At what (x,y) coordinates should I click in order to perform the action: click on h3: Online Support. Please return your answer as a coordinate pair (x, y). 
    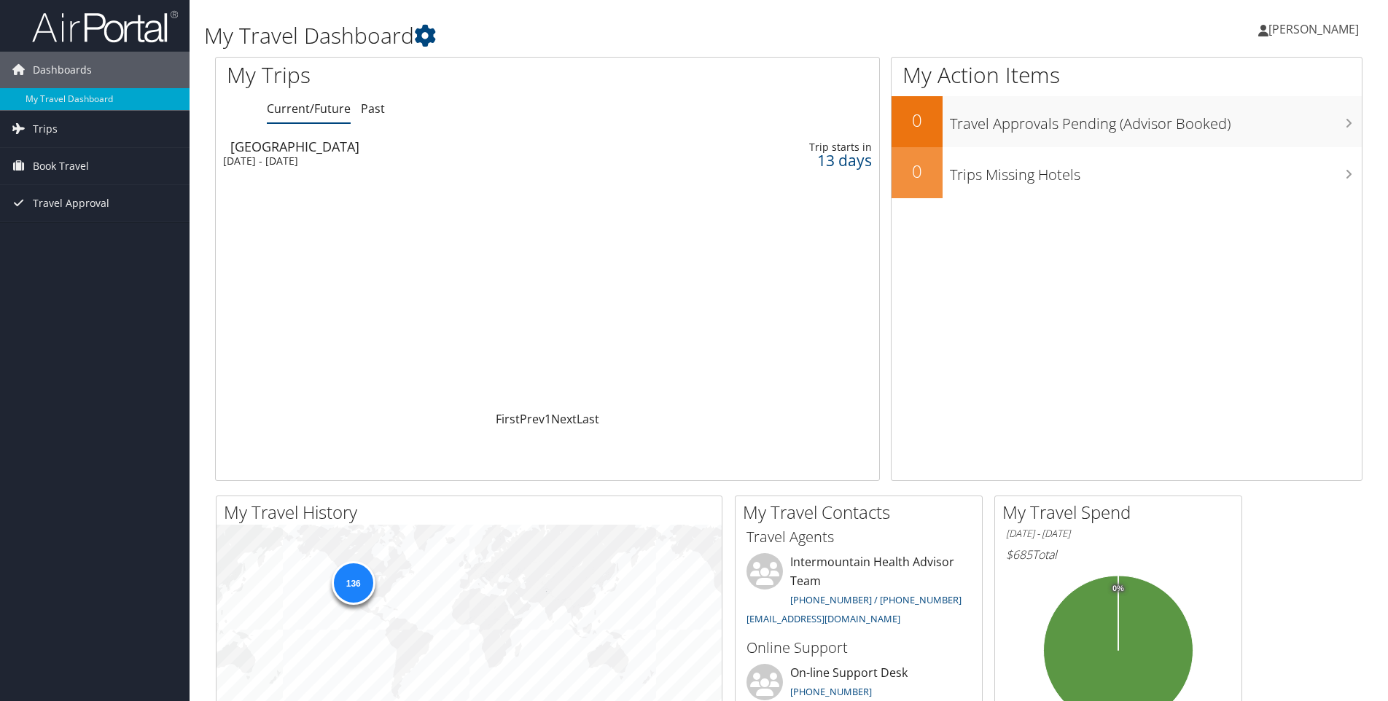
    Looking at the image, I should click on (859, 648).